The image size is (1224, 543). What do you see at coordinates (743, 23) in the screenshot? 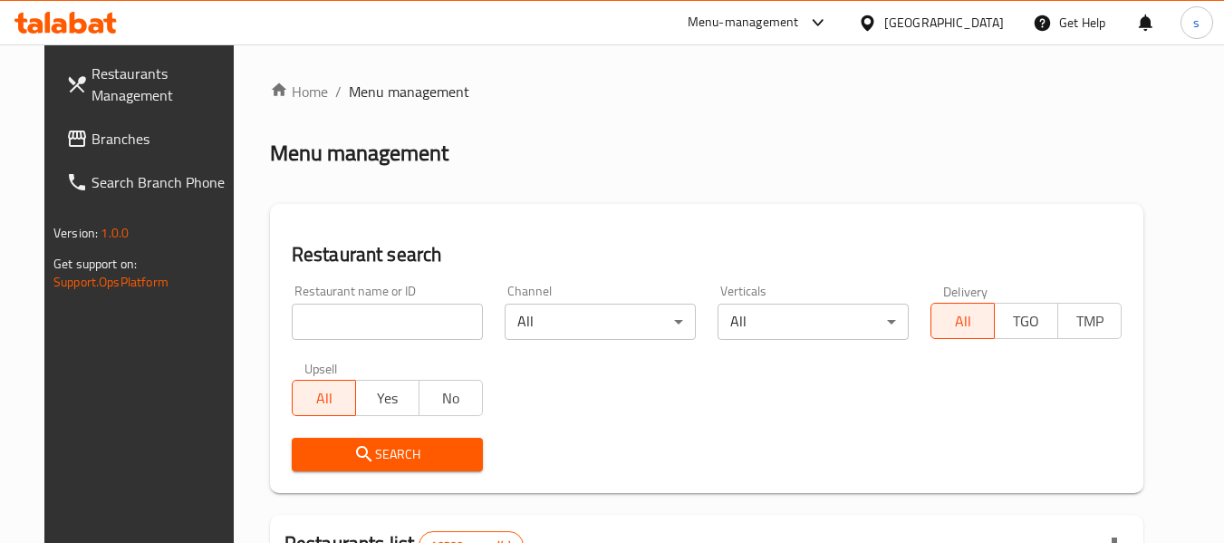
I see `div: Menu-management` at bounding box center [743, 23].